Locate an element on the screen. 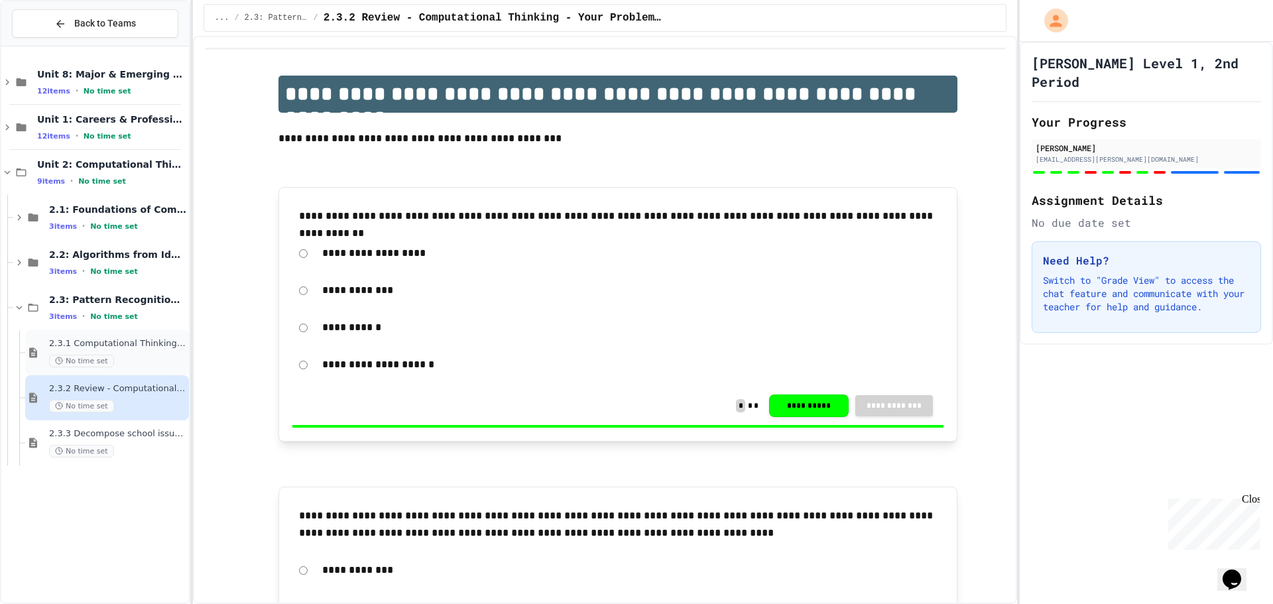  span: Unit 1: Careers & Professionalism is located at coordinates (111, 119).